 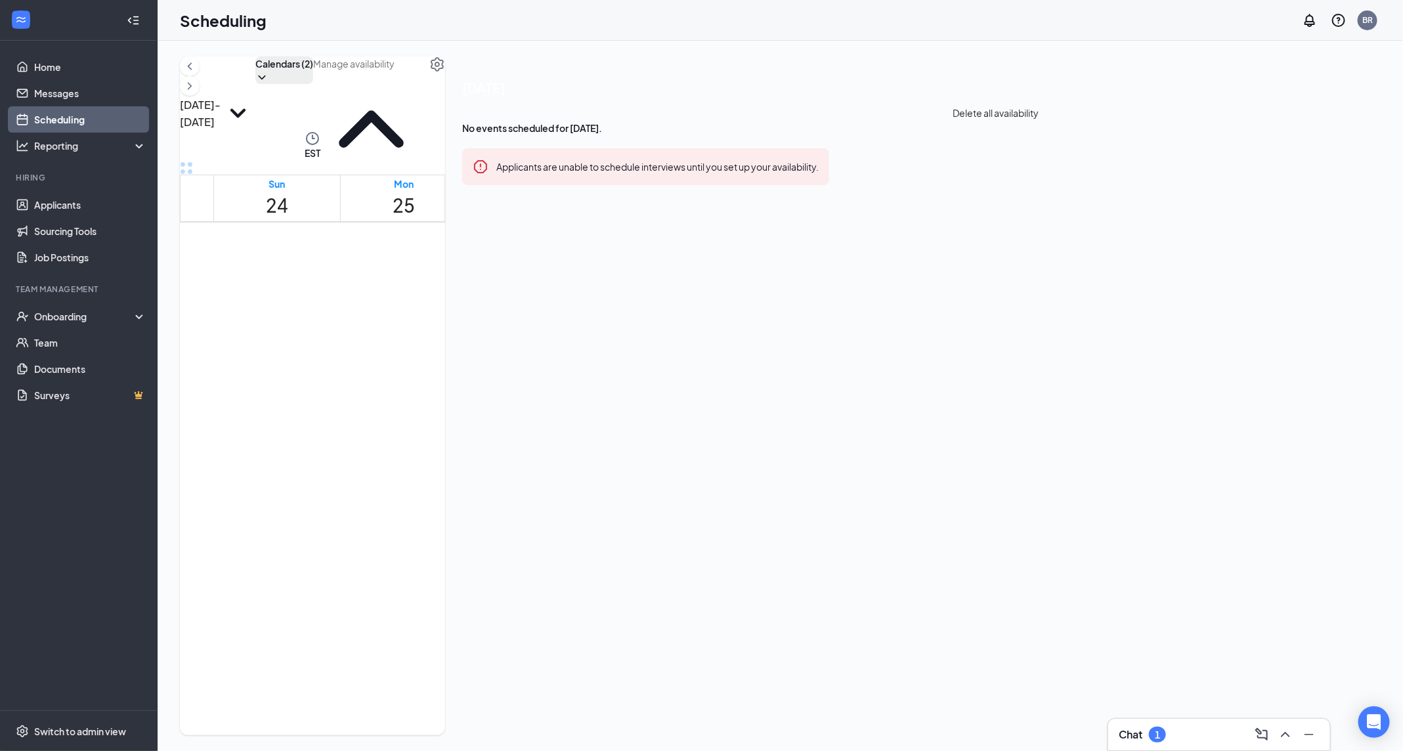 What do you see at coordinates (1310, 20) in the screenshot?
I see `svg: Notifications` at bounding box center [1310, 20].